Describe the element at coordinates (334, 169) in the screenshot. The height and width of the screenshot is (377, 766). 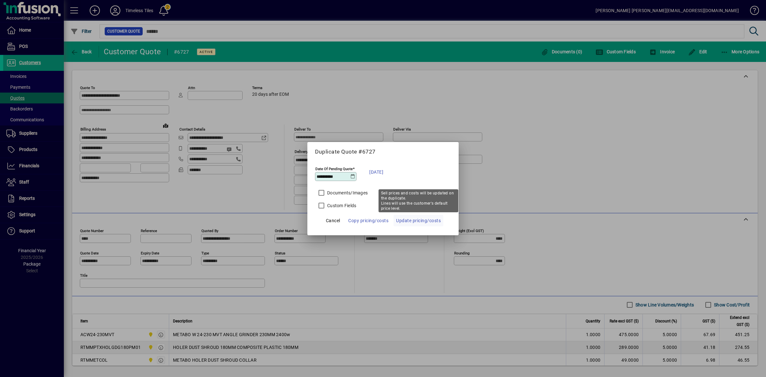
I see `mat-label: Date Of Pending Quote` at that location.